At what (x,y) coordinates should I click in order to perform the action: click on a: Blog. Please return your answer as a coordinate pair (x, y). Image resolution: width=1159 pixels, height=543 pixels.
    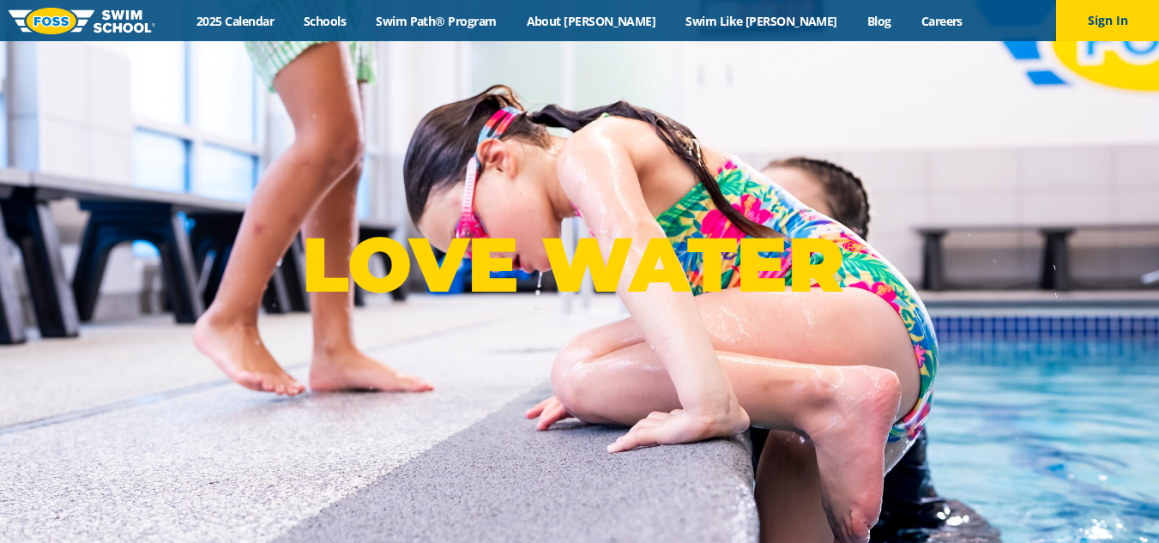
    Looking at the image, I should click on (878, 21).